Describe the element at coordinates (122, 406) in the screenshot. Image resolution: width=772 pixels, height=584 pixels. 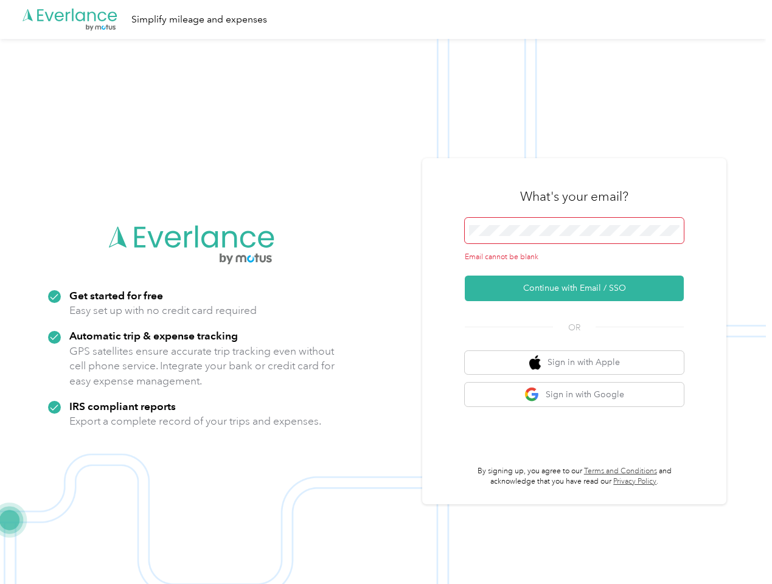
I see `strong: IRS compliant reports` at that location.